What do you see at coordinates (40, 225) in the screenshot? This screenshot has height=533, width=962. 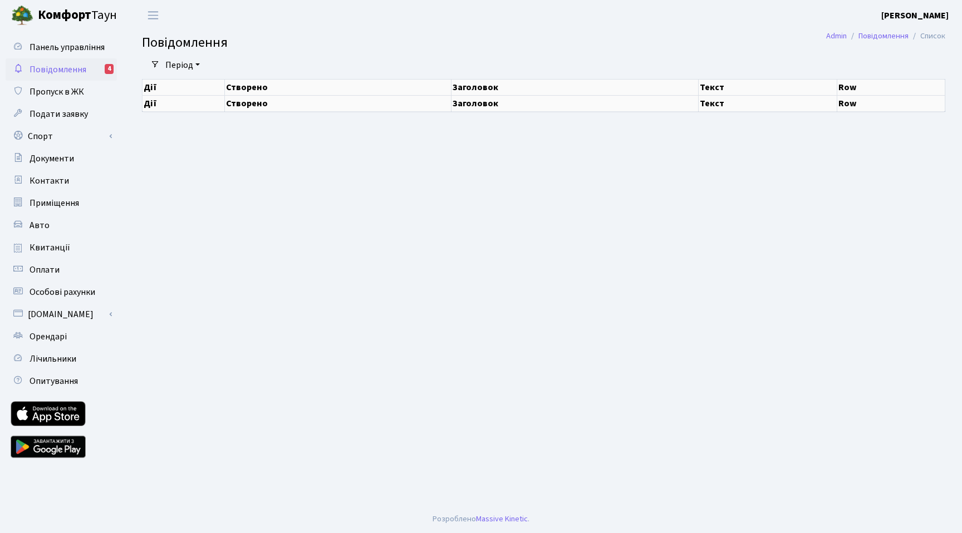 I see `span: Авто` at bounding box center [40, 225].